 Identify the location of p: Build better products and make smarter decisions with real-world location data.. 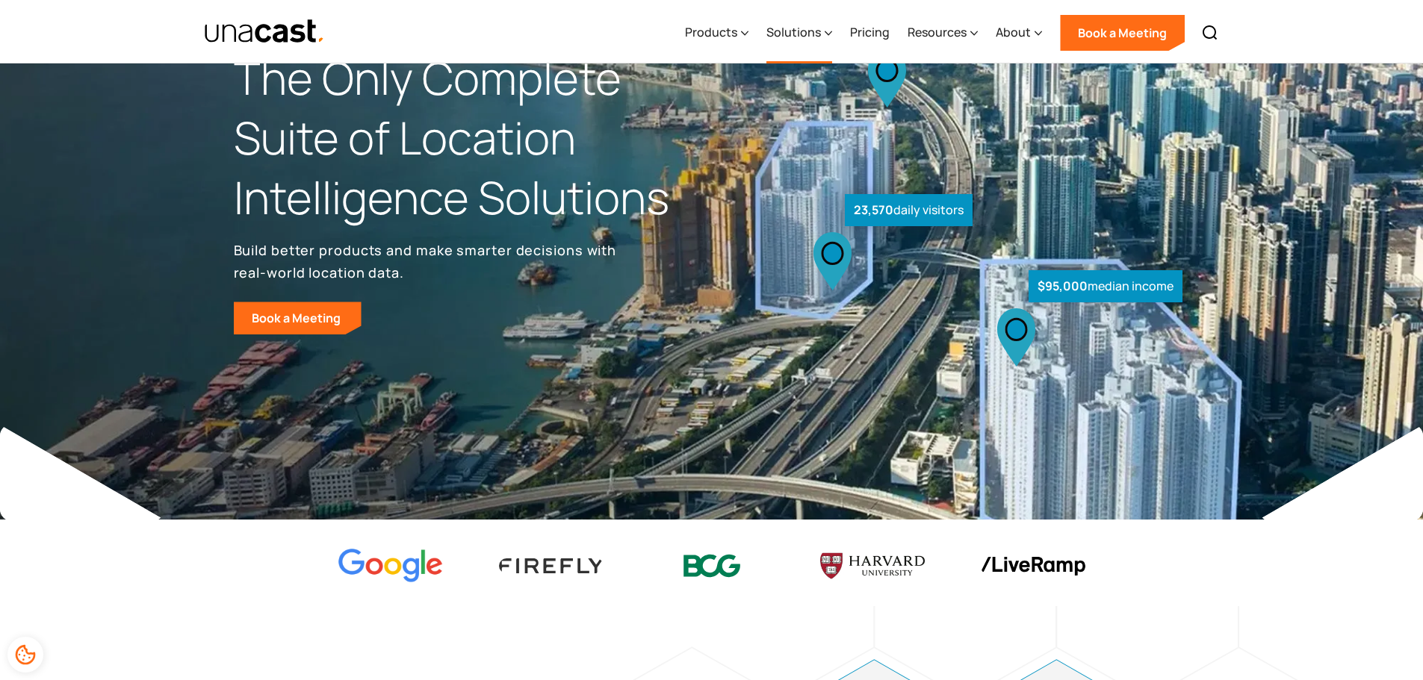
(428, 261).